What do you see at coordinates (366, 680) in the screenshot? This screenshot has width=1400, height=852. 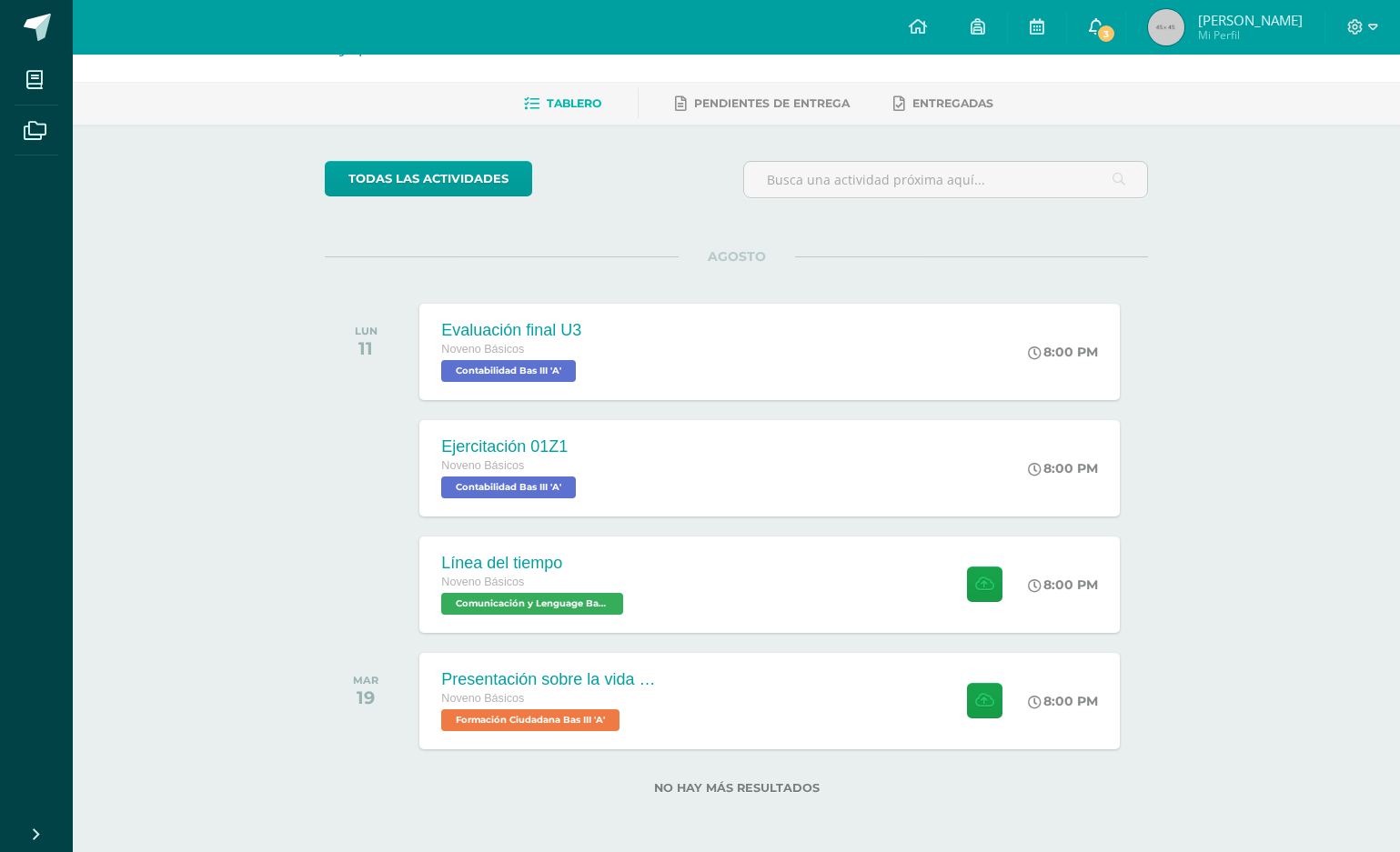 I see `div: MAR` at bounding box center [366, 680].